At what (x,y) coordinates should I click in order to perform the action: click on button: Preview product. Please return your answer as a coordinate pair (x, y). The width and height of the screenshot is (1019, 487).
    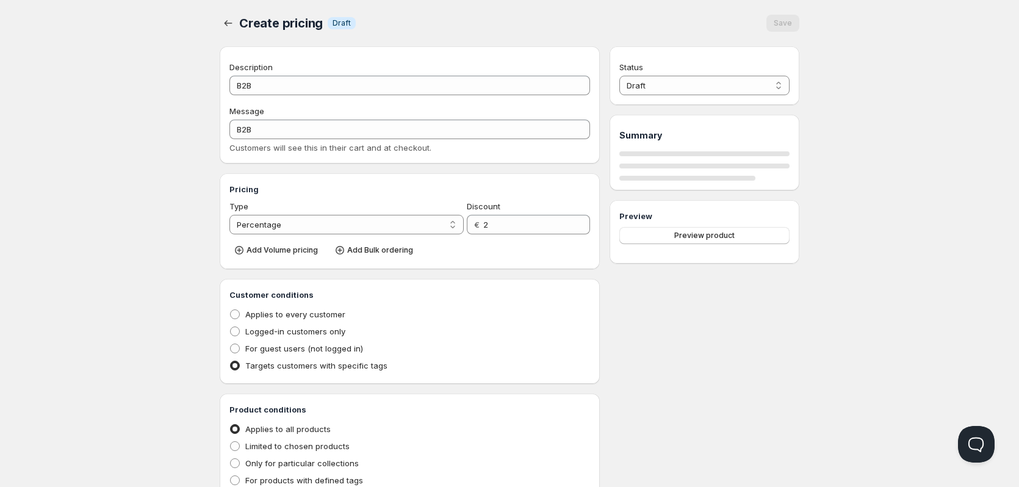
    Looking at the image, I should click on (704, 235).